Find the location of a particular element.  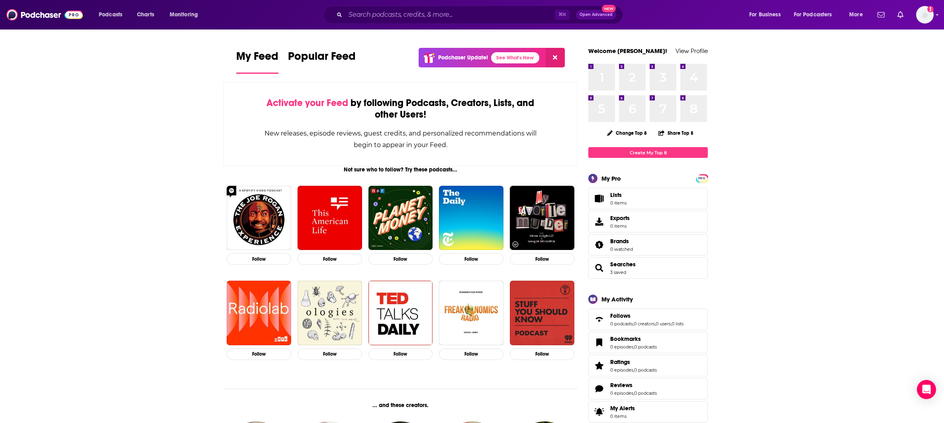

div: by following Podcasts, Creators, Lists, and other Users! is located at coordinates (400, 109).